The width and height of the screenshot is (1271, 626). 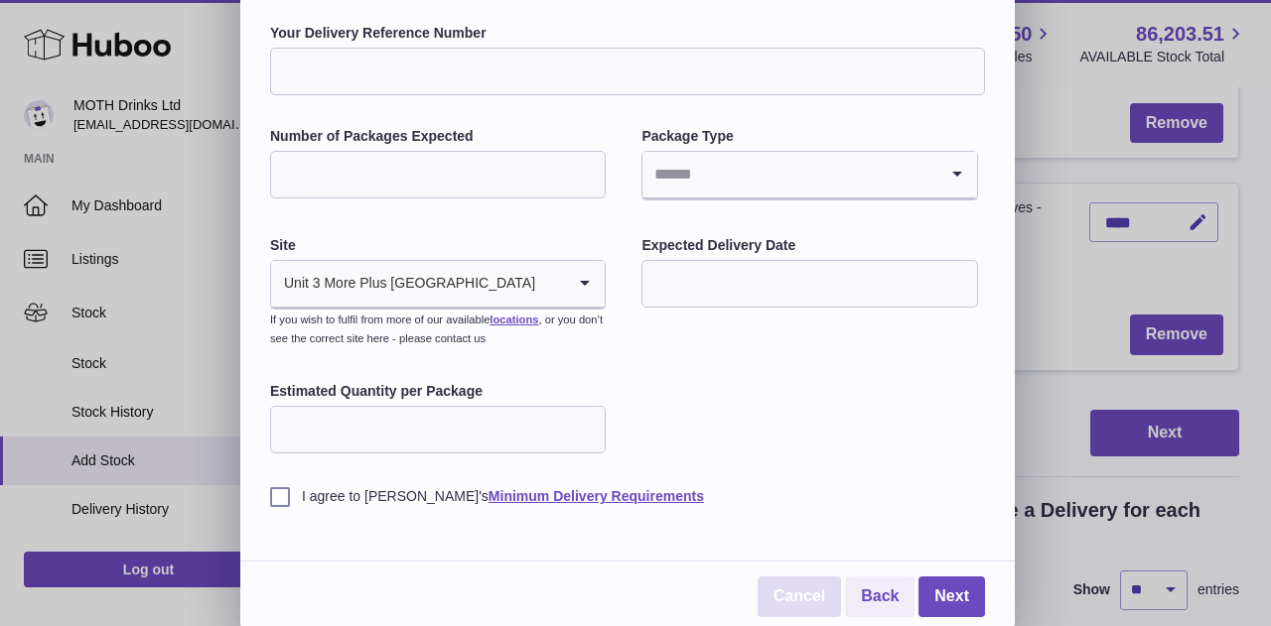 I want to click on label: Your Delivery Reference Number, so click(x=627, y=33).